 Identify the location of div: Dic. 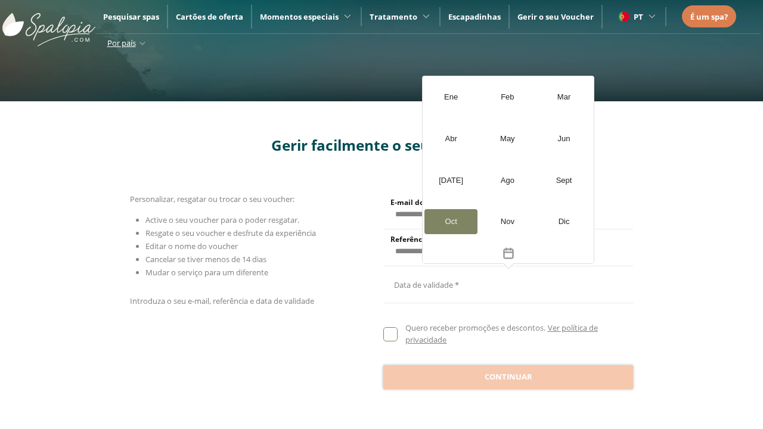
(564, 222).